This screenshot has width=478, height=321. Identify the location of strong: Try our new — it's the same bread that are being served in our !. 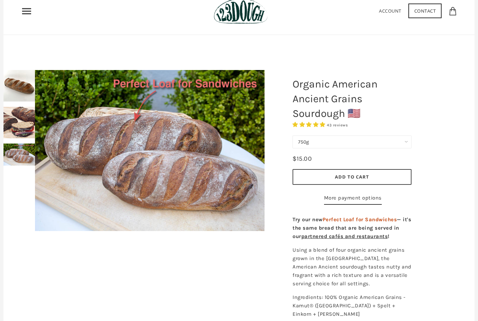
(352, 228).